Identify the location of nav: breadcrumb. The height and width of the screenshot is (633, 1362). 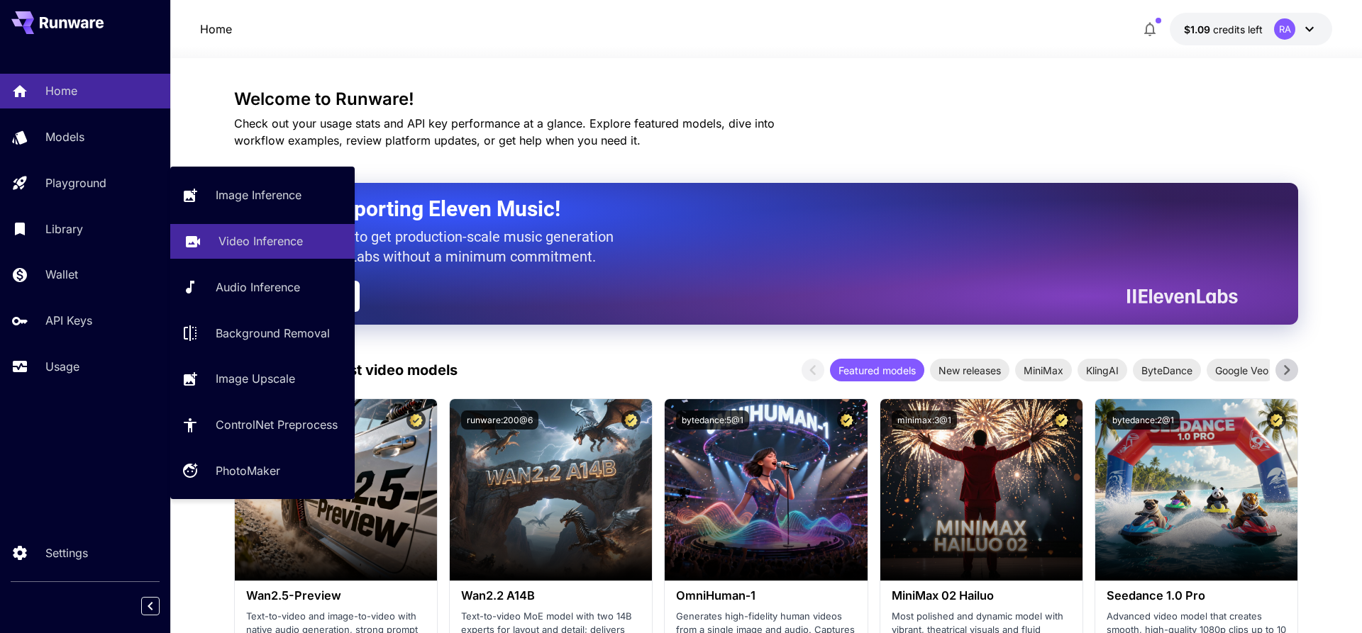
(216, 29).